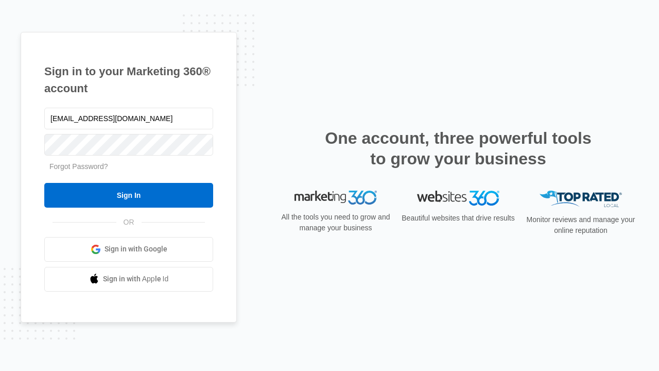  Describe the element at coordinates (129, 80) in the screenshot. I see `h1: Sign in to your Marketing 360® account` at that location.